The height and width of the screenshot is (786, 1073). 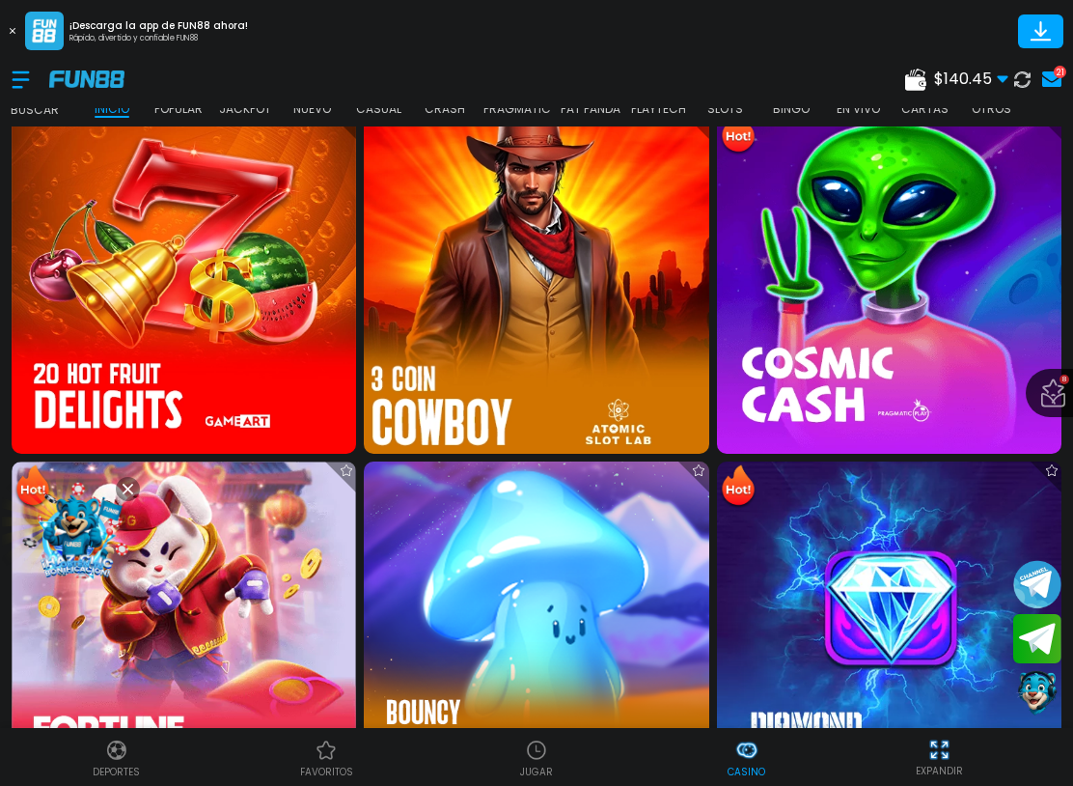 I want to click on a: Casino FavoritosCasino Favoritosfavoritos, so click(x=327, y=757).